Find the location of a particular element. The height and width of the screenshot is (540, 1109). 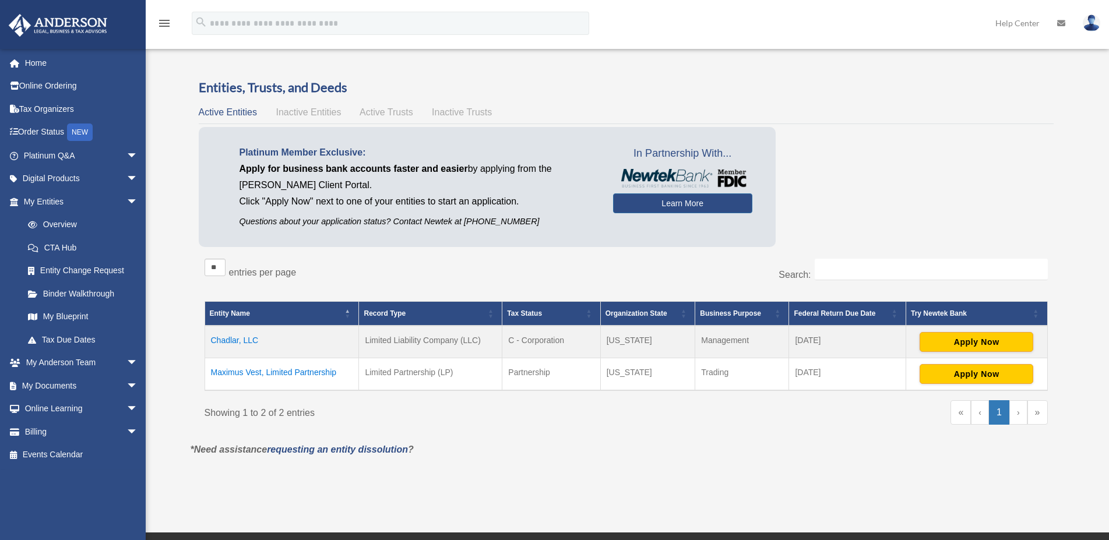

h3: Entities, Trusts, and Deeds is located at coordinates (626, 87).